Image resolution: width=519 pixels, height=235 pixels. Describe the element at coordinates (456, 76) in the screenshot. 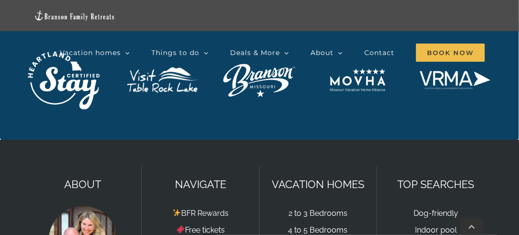

I see `a: vrma logo white` at that location.